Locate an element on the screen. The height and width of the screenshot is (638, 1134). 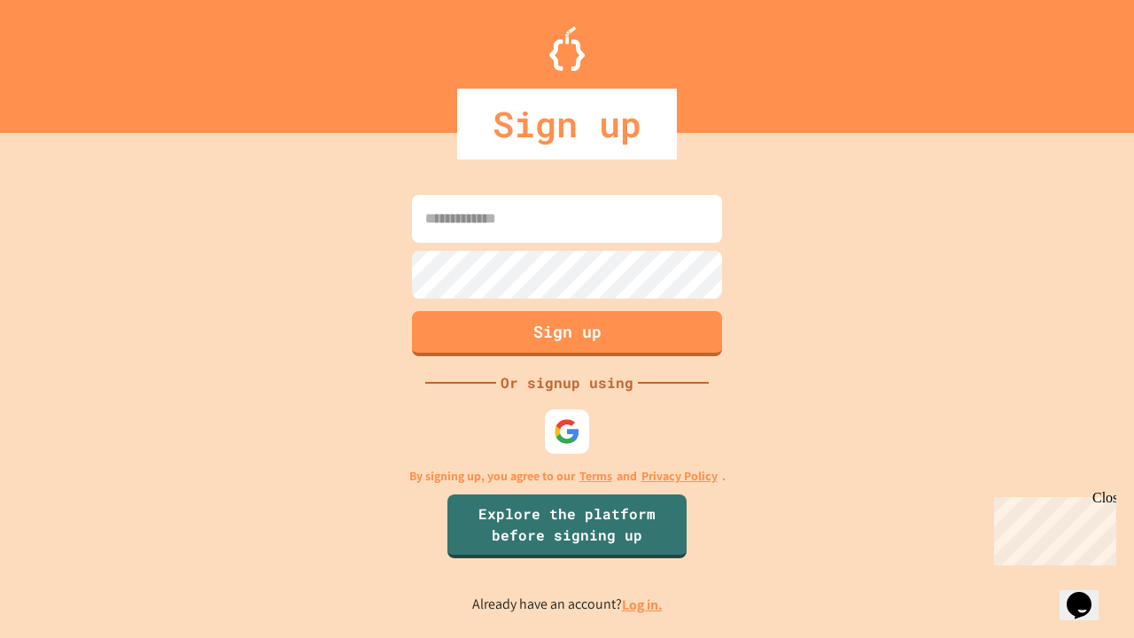
img: google-icon.svg is located at coordinates (567, 431).